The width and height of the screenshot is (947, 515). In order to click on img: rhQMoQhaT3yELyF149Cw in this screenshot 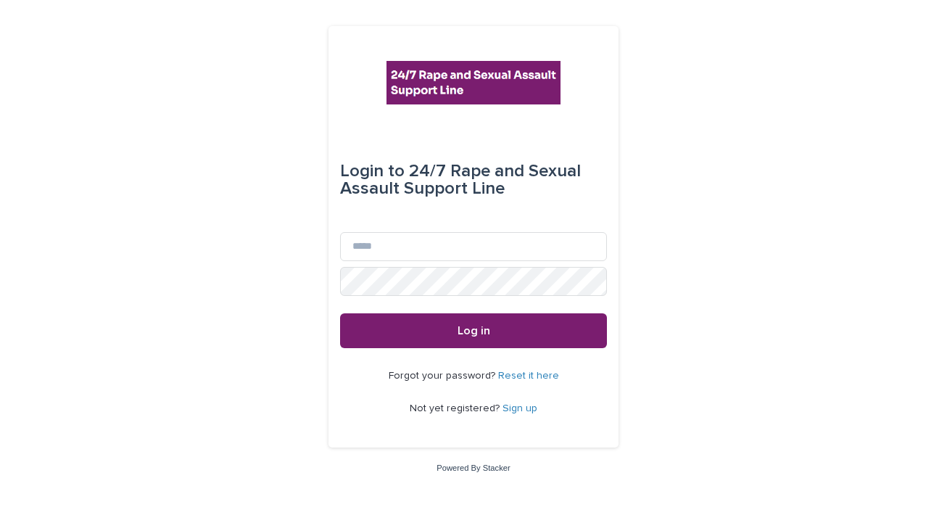, I will do `click(474, 83)`.